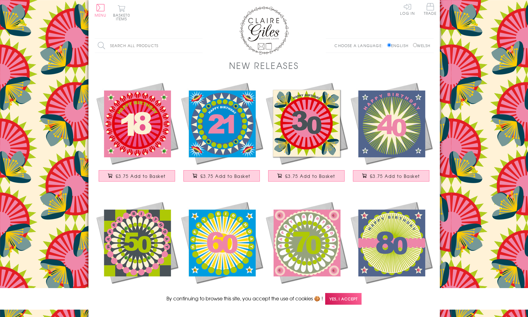  What do you see at coordinates (415, 45) in the screenshot?
I see `input: Welsh` at bounding box center [415, 45].